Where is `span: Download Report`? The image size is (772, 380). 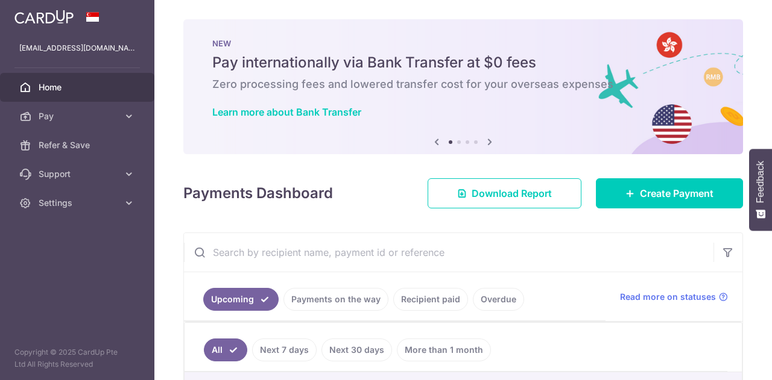 span: Download Report is located at coordinates (511, 194).